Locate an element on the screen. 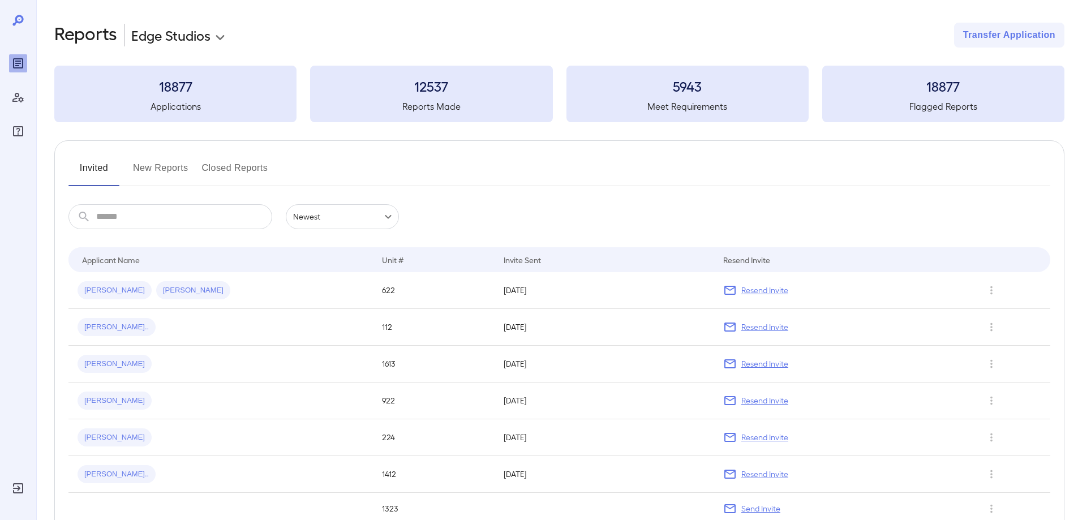 Image resolution: width=1078 pixels, height=520 pixels. button: New Reports is located at coordinates (161, 173).